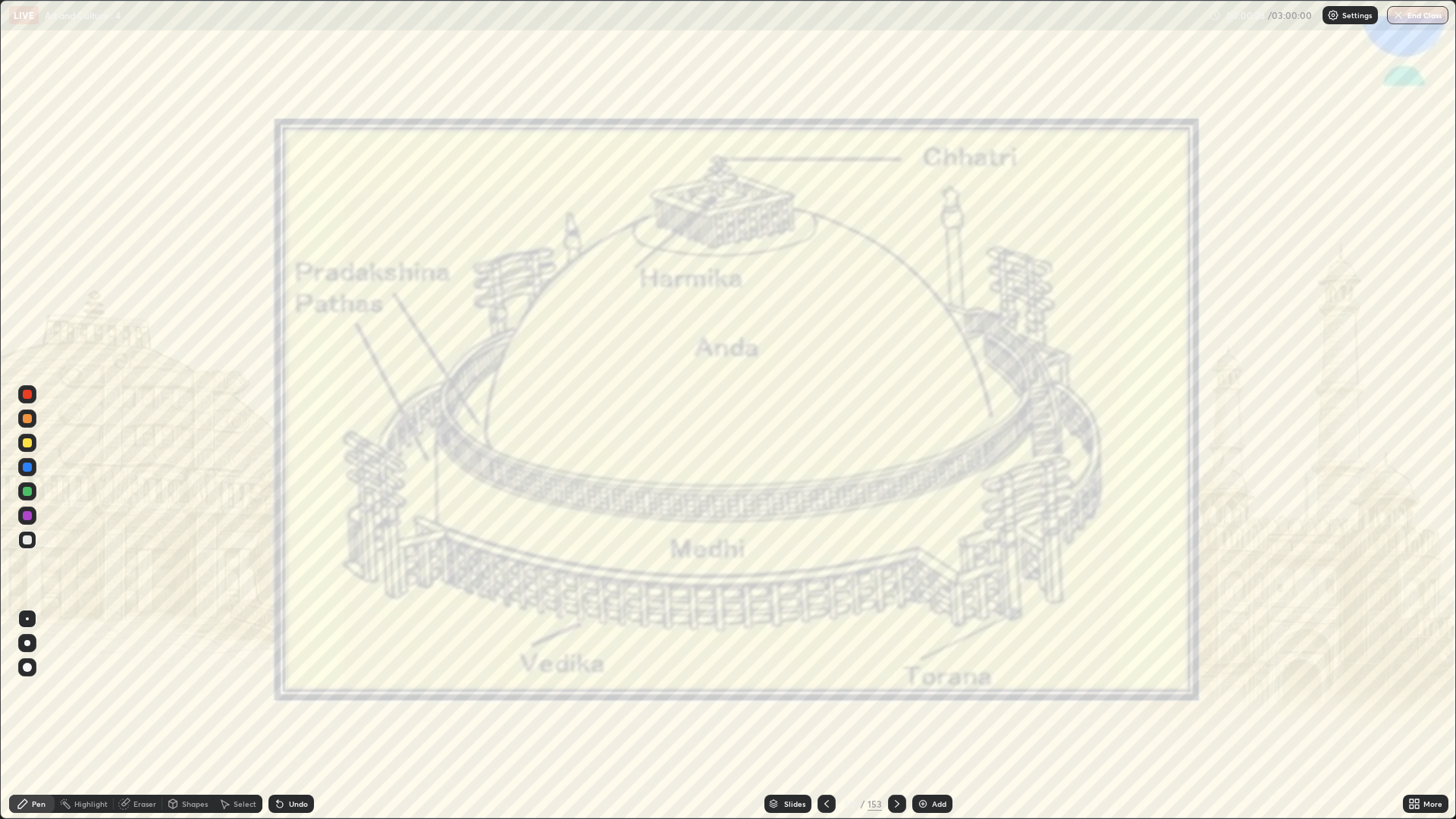 The image size is (1456, 819). Describe the element at coordinates (939, 803) in the screenshot. I see `div: Add` at that location.